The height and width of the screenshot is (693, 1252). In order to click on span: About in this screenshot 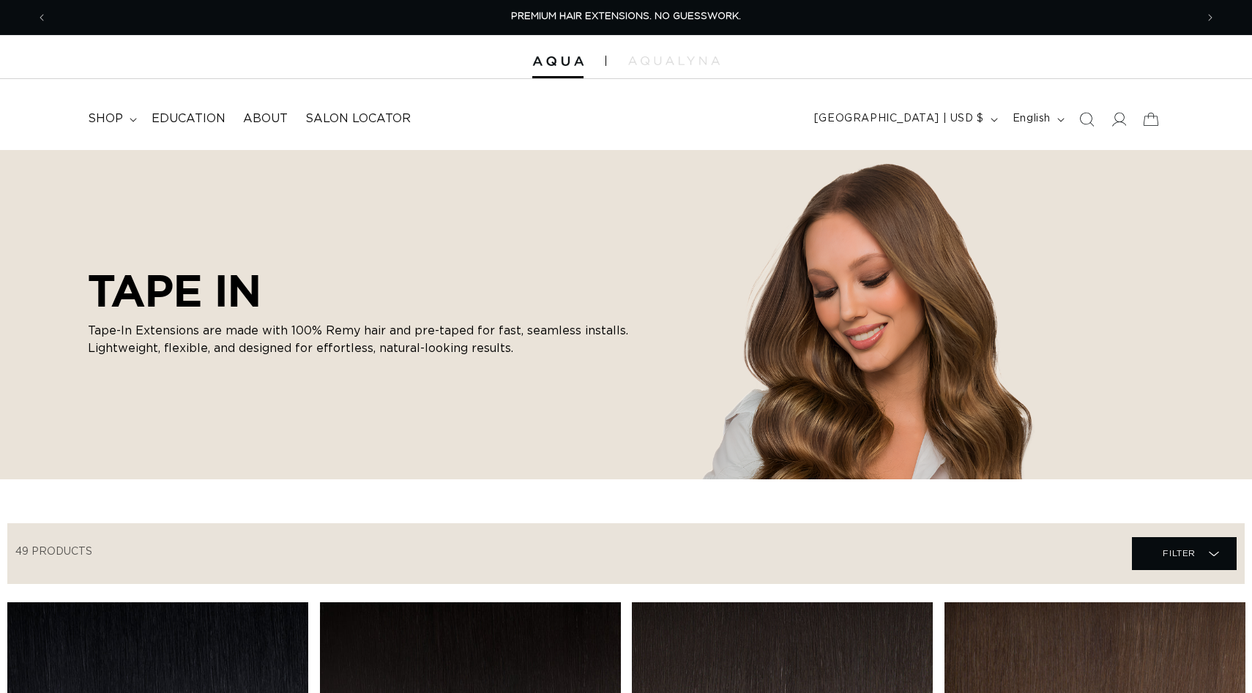, I will do `click(265, 119)`.